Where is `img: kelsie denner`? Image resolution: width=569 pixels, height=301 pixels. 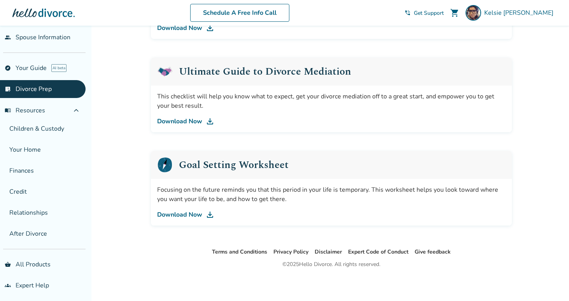 img: kelsie denner is located at coordinates (474, 13).